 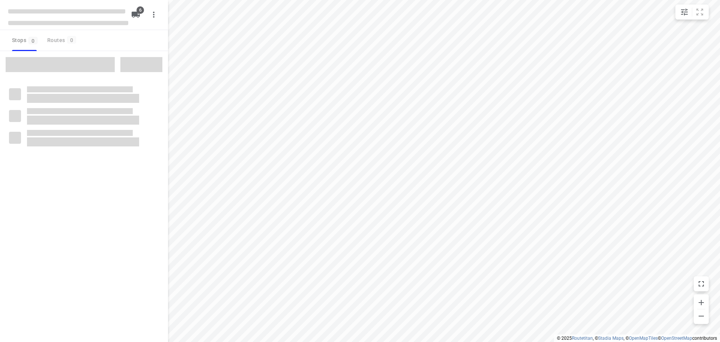 What do you see at coordinates (643, 338) in the screenshot?
I see `a: OpenMapTiles` at bounding box center [643, 338].